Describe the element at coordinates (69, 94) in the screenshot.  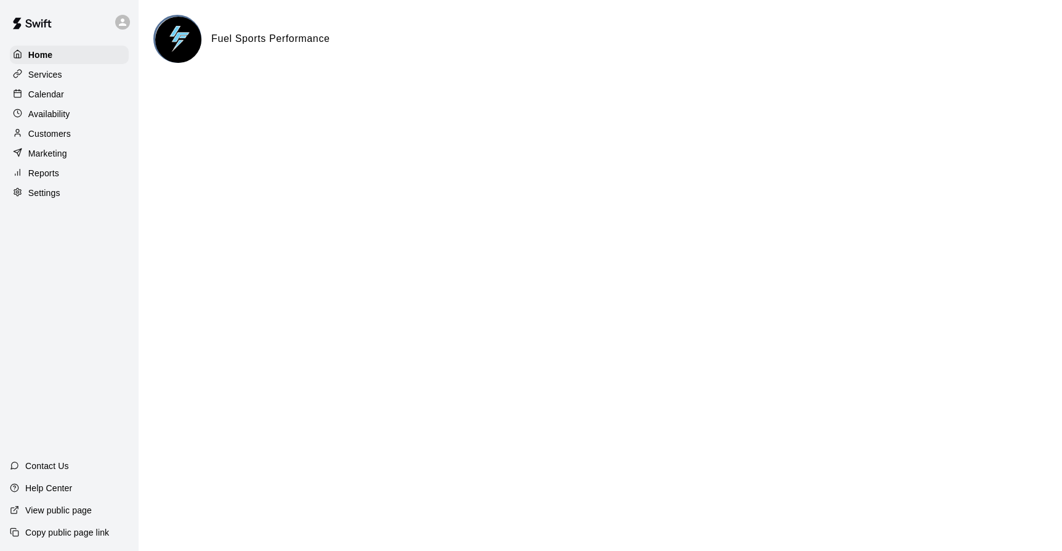
I see `div: Calendar` at that location.